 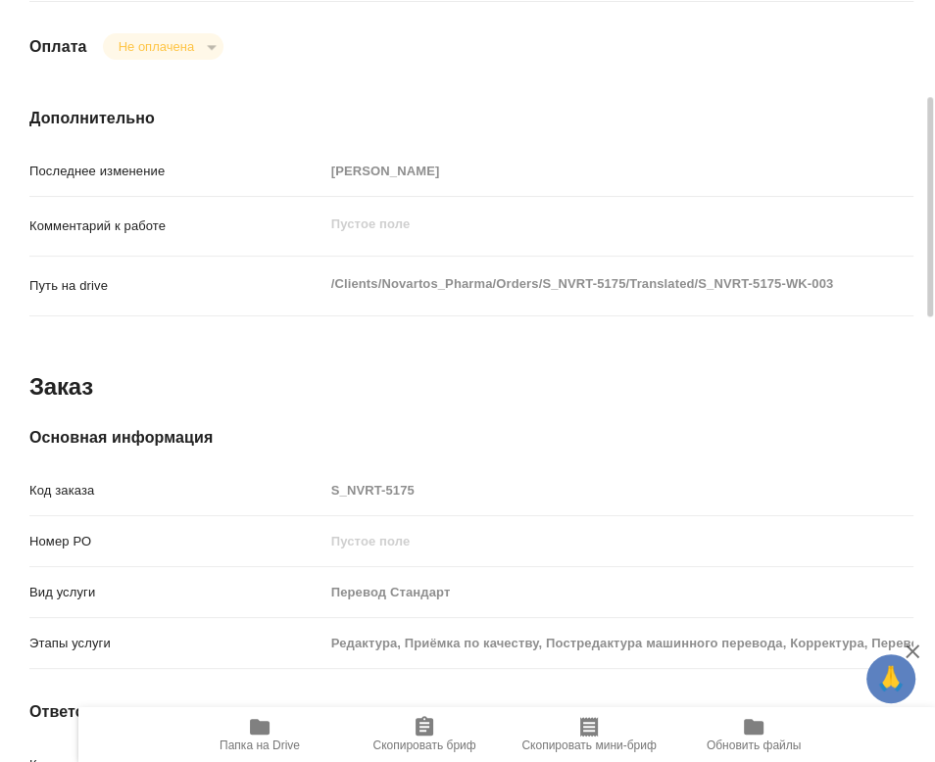 What do you see at coordinates (618, 284) in the screenshot?
I see `textarea: /Clients/Novartos_Pharma/Orders/S_NVRT-5175/Translated/S_NVRT-5175-WK-003` at bounding box center [618, 284].